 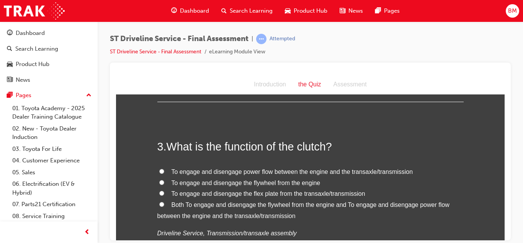 What do you see at coordinates (176, 97) in the screenshot?
I see `span: To engage and disengage power flow between the engine and the transaxle/transmission` at bounding box center [176, 97].